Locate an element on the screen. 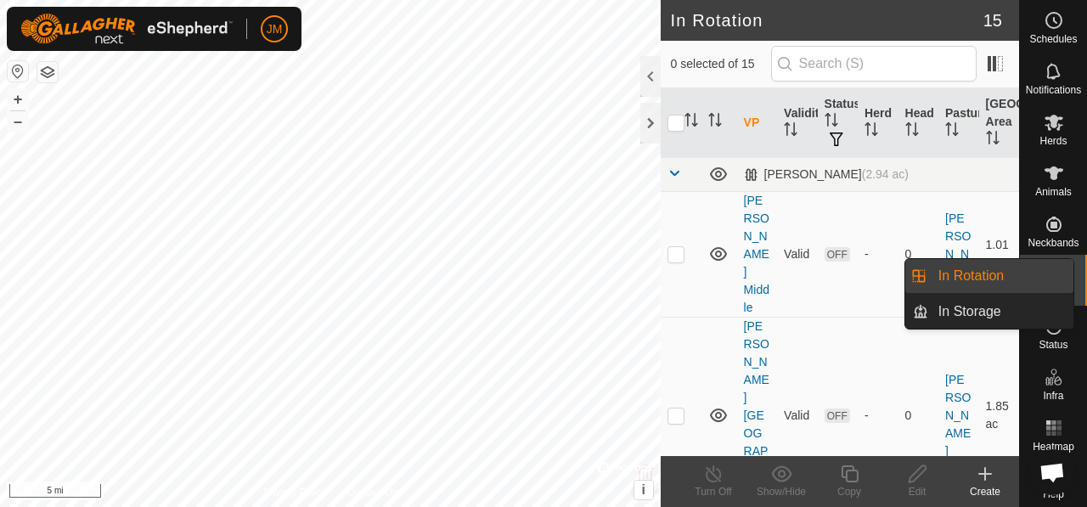  button: Map Layers is located at coordinates (48, 72).